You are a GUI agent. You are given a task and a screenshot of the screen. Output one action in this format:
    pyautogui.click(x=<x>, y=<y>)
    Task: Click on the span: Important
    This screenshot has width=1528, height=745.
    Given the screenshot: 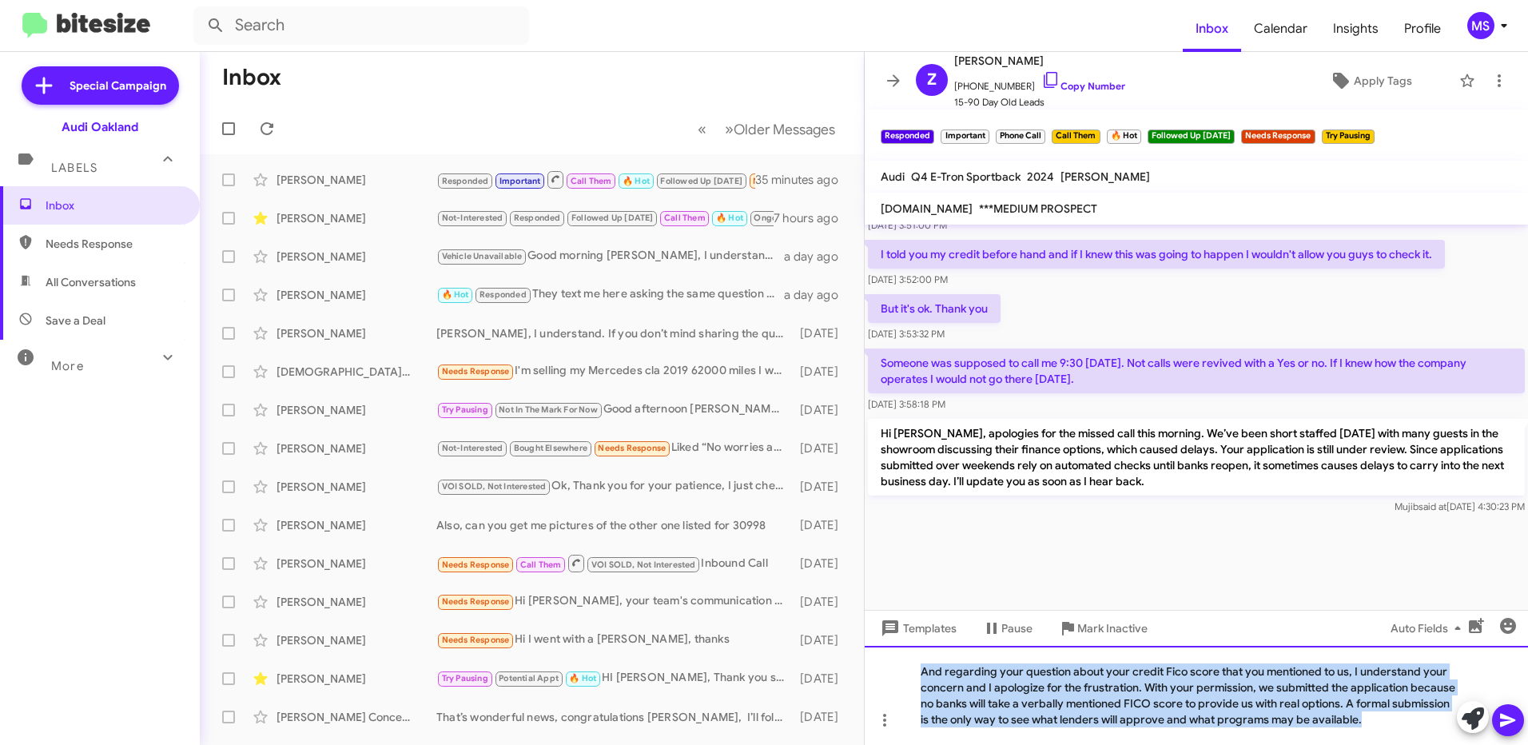 What is the action you would take?
    pyautogui.click(x=520, y=181)
    